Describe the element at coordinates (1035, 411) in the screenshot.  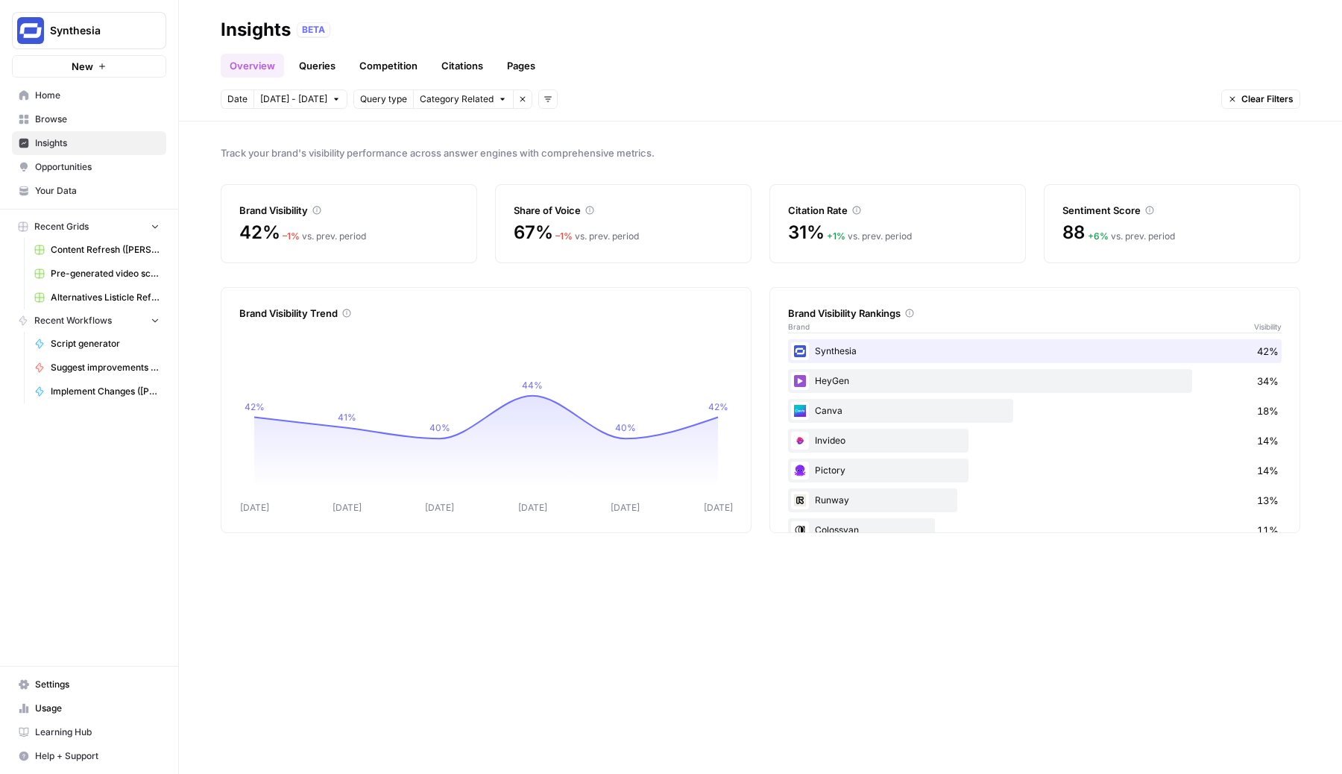
I see `div: Canva` at that location.